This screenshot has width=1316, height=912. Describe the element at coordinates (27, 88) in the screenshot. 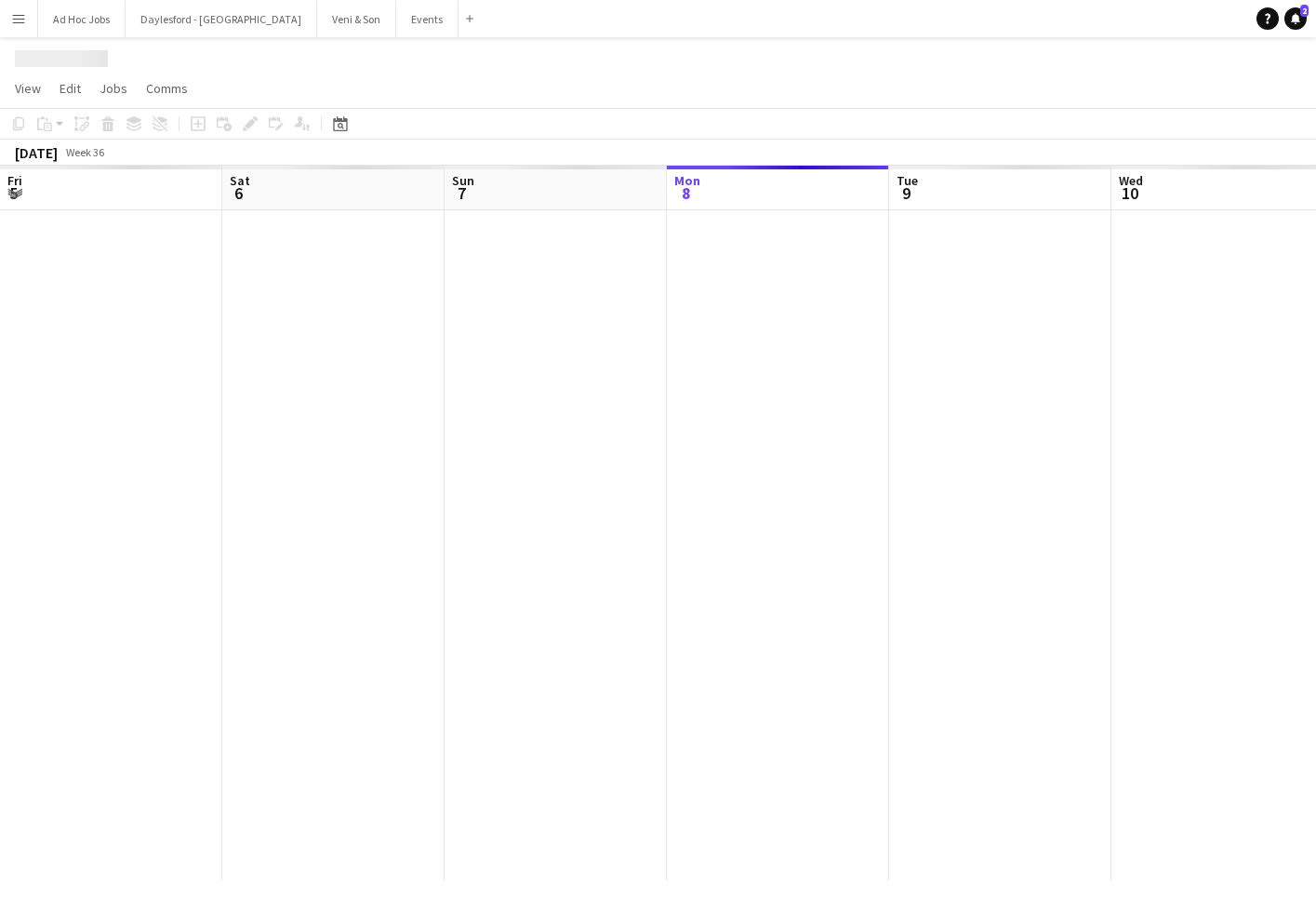

I see `span: View` at that location.